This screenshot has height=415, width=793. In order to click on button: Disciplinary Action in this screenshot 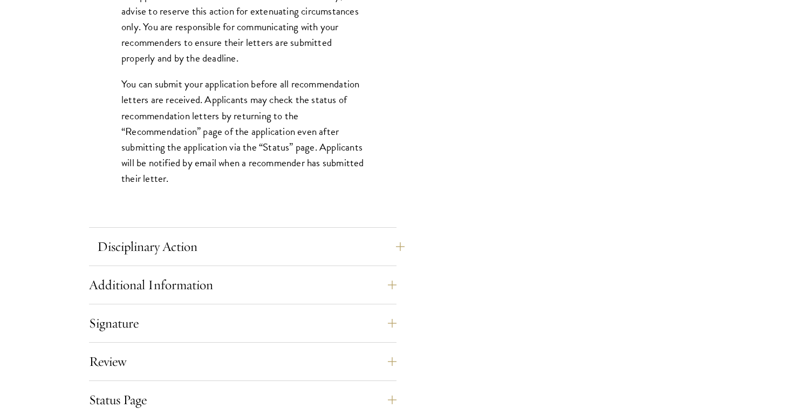, I will do `click(251, 247)`.